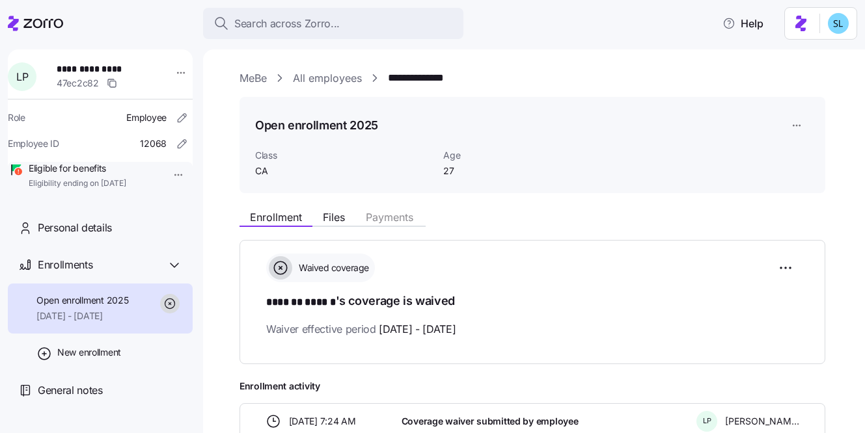  Describe the element at coordinates (316, 125) in the screenshot. I see `h1: Open enrollment 2025` at that location.